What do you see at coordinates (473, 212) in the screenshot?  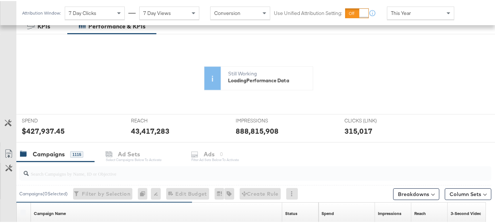 I see `a: The number of times your video was viewed for 3 seconds or more.` at bounding box center [473, 212].